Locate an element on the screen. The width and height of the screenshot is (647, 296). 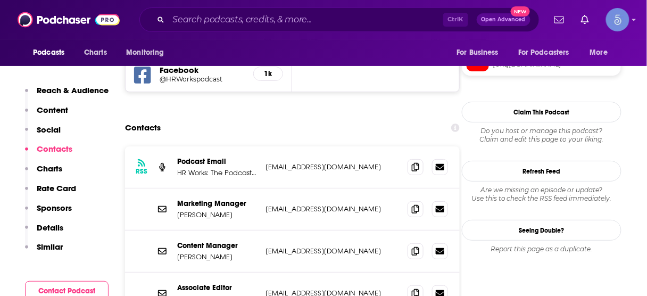
span: For Business is located at coordinates (477, 53).